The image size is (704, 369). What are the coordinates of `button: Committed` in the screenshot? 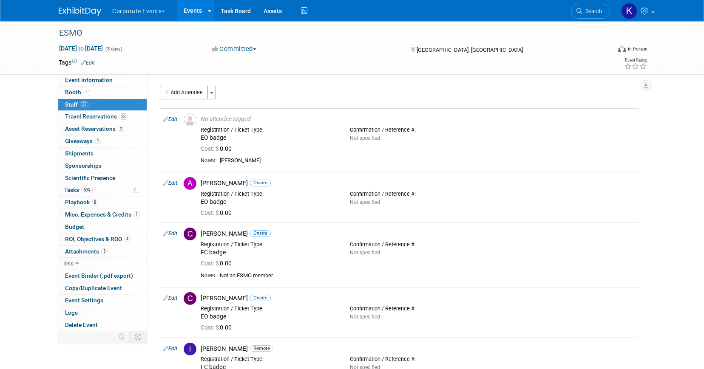 It's located at (234, 49).